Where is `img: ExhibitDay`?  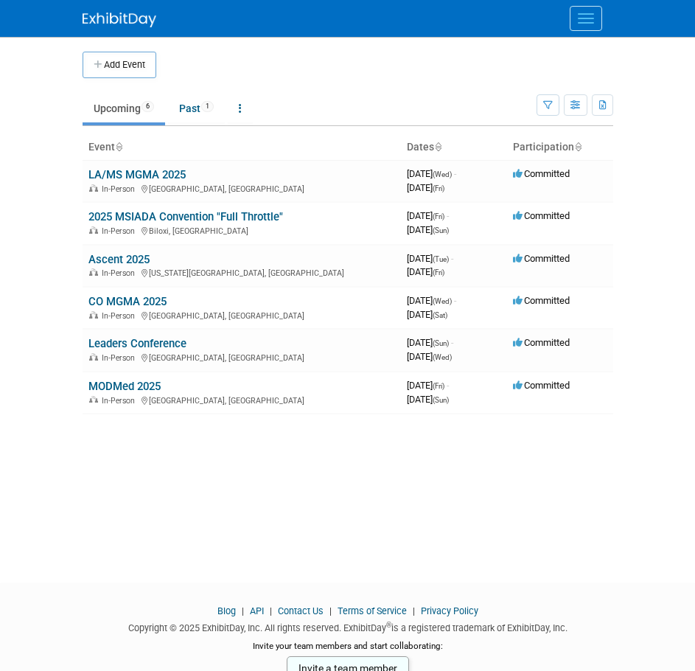 img: ExhibitDay is located at coordinates (119, 20).